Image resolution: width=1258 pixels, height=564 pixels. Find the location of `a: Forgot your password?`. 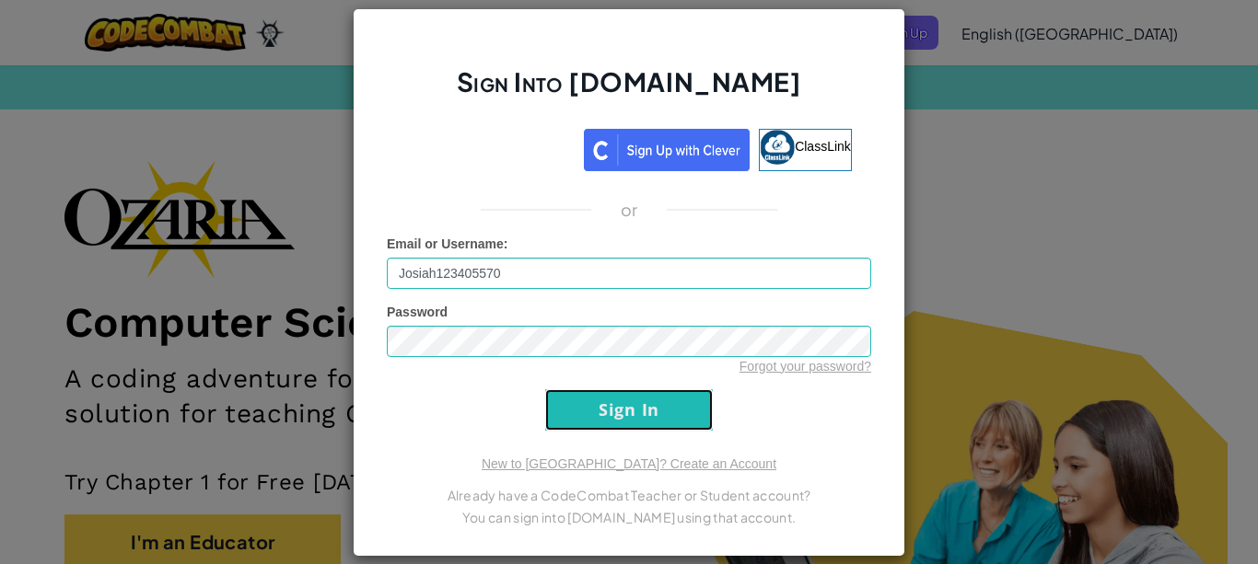

a: Forgot your password? is located at coordinates (805, 366).